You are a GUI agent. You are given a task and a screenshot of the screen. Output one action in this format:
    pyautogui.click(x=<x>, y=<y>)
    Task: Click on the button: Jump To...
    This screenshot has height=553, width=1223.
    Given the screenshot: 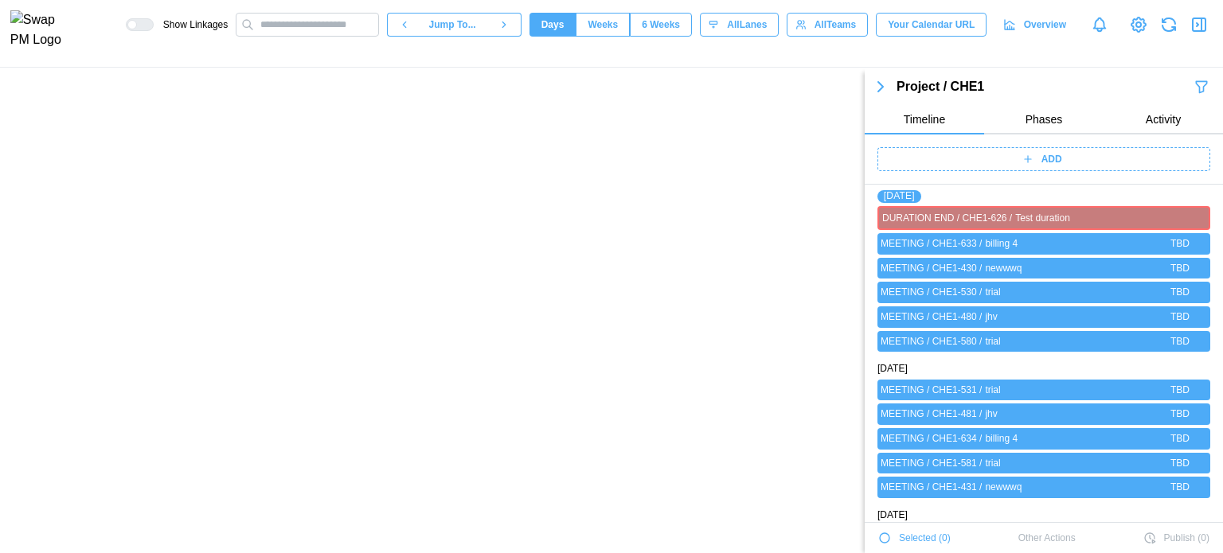 What is the action you would take?
    pyautogui.click(x=454, y=25)
    